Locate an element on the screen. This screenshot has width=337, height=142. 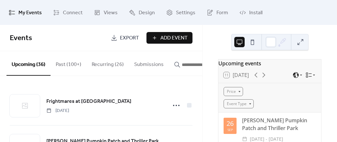
span: Views is located at coordinates (111, 13).